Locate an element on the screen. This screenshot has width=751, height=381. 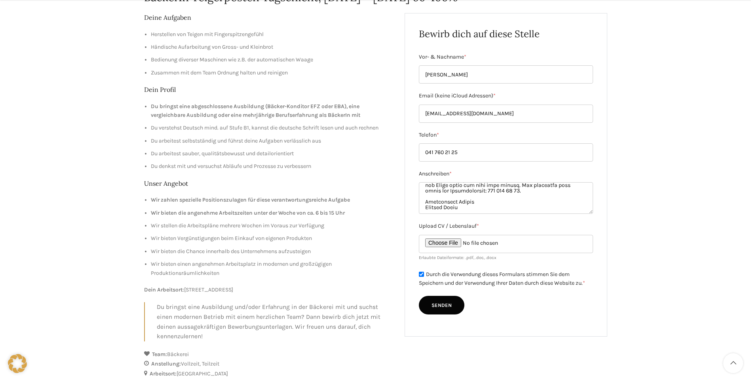
h2: Bewirb dich auf diese Stelle is located at coordinates (506, 34).